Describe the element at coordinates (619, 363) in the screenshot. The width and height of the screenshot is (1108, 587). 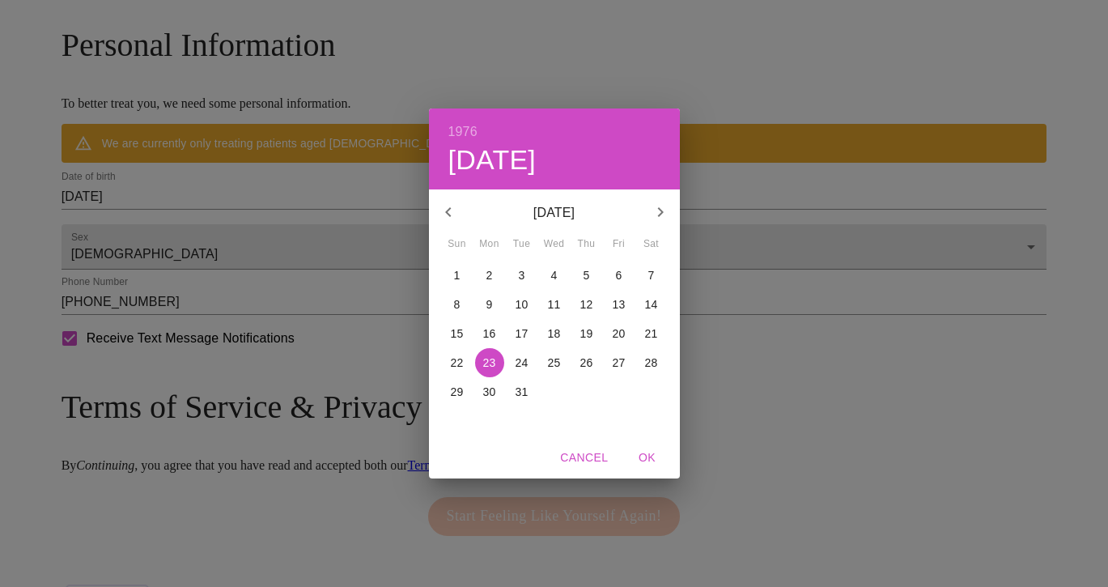
I see `button: 27` at that location.